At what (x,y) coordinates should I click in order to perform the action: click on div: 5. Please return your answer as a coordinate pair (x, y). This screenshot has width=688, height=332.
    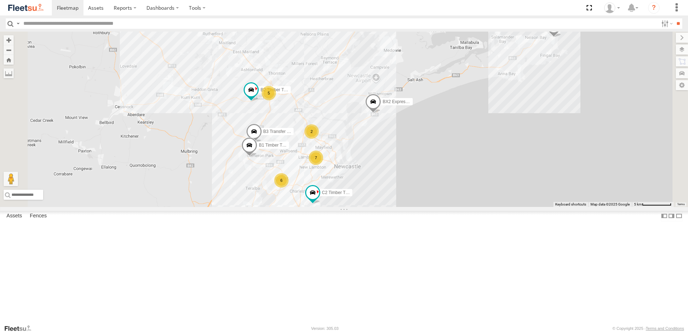
    Looking at the image, I should click on (269, 93).